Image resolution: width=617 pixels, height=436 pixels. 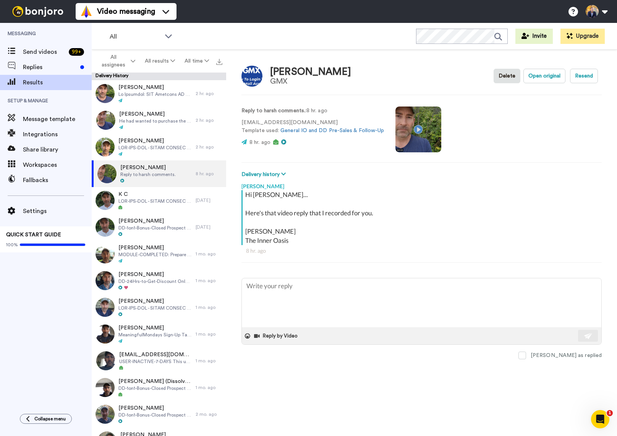 I want to click on span: Replies, so click(x=50, y=67).